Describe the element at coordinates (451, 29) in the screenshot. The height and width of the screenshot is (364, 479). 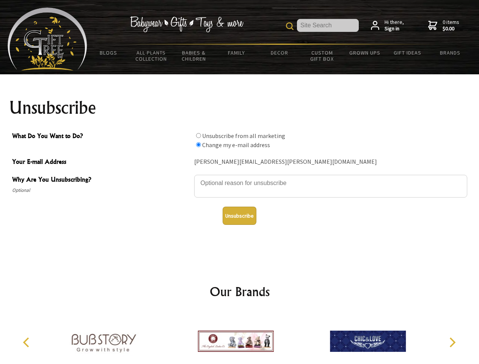
I see `strong: $0.00` at that location.